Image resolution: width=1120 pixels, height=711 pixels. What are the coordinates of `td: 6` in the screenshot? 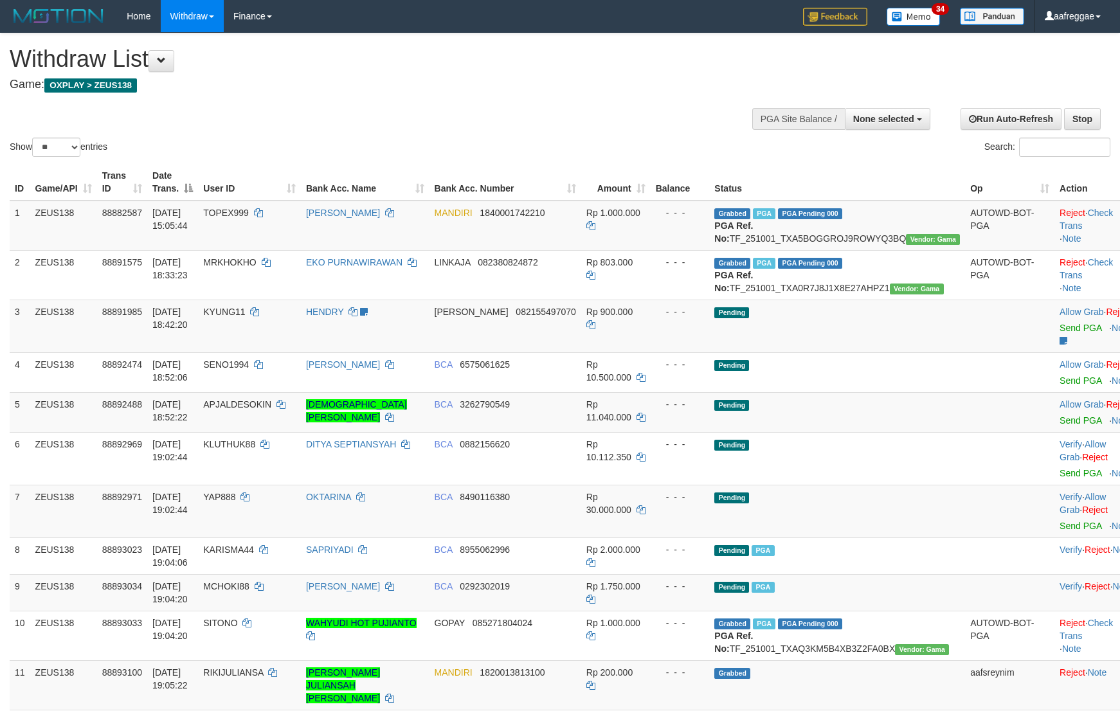 It's located at (20, 458).